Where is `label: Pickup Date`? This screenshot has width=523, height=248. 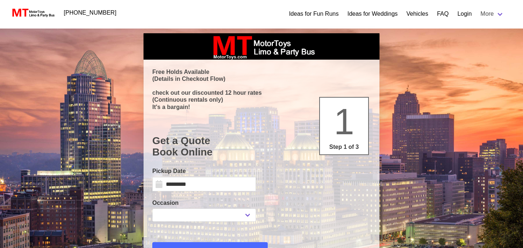 label: Pickup Date is located at coordinates (204, 171).